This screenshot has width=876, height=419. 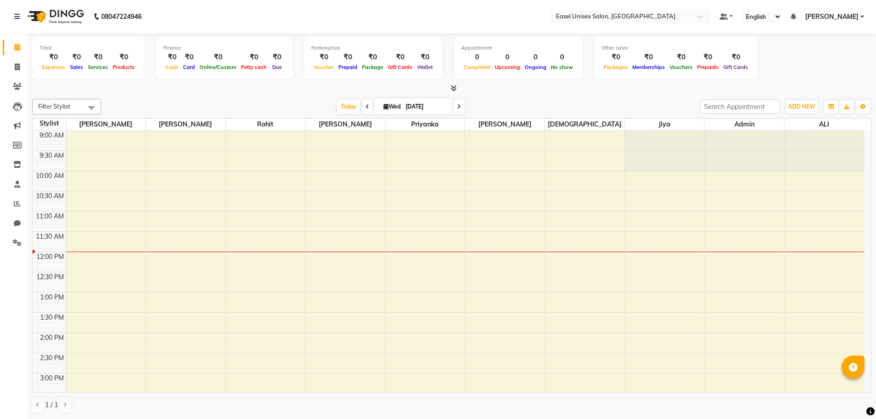 What do you see at coordinates (50, 236) in the screenshot?
I see `div: 11:30 AM` at bounding box center [50, 236].